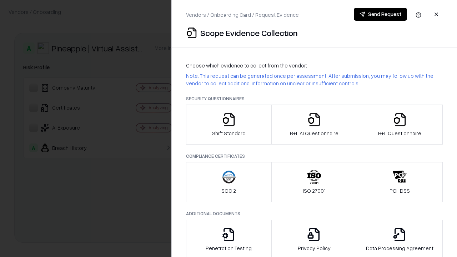  Describe the element at coordinates (314, 65) in the screenshot. I see `p: Choose which evidence to collect from the vendor:` at that location.